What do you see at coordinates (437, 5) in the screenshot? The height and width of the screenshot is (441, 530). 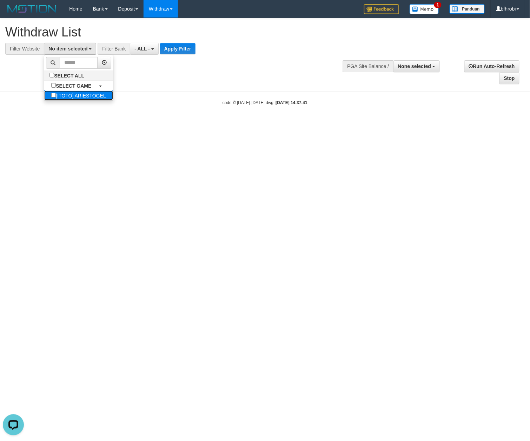 I see `span: 1` at bounding box center [437, 5].